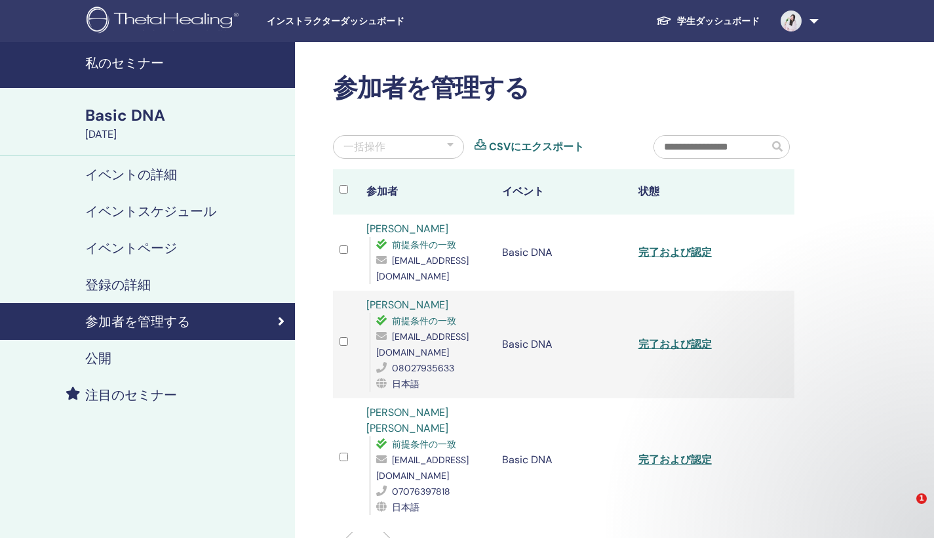 The image size is (934, 538). Describe the element at coordinates (365, 21) in the screenshot. I see `span: インストラクターダッシュボード` at that location.